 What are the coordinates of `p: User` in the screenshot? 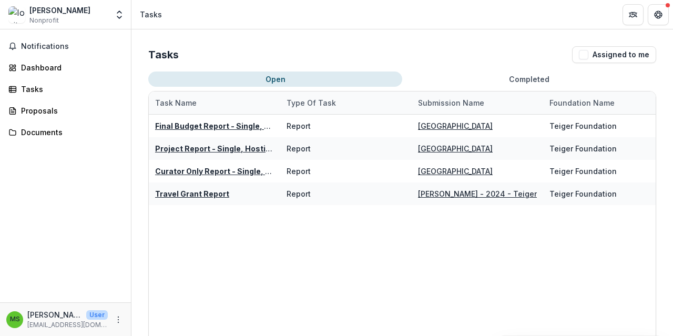 It's located at (97, 315).